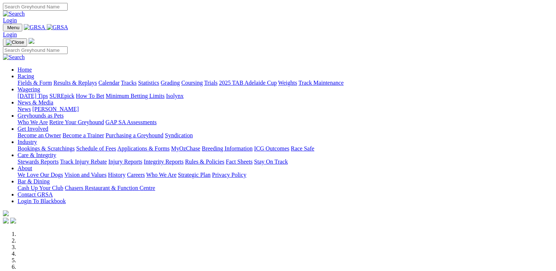 This screenshot has height=271, width=556. I want to click on a: Chasers Restaurant & Function Centre, so click(110, 188).